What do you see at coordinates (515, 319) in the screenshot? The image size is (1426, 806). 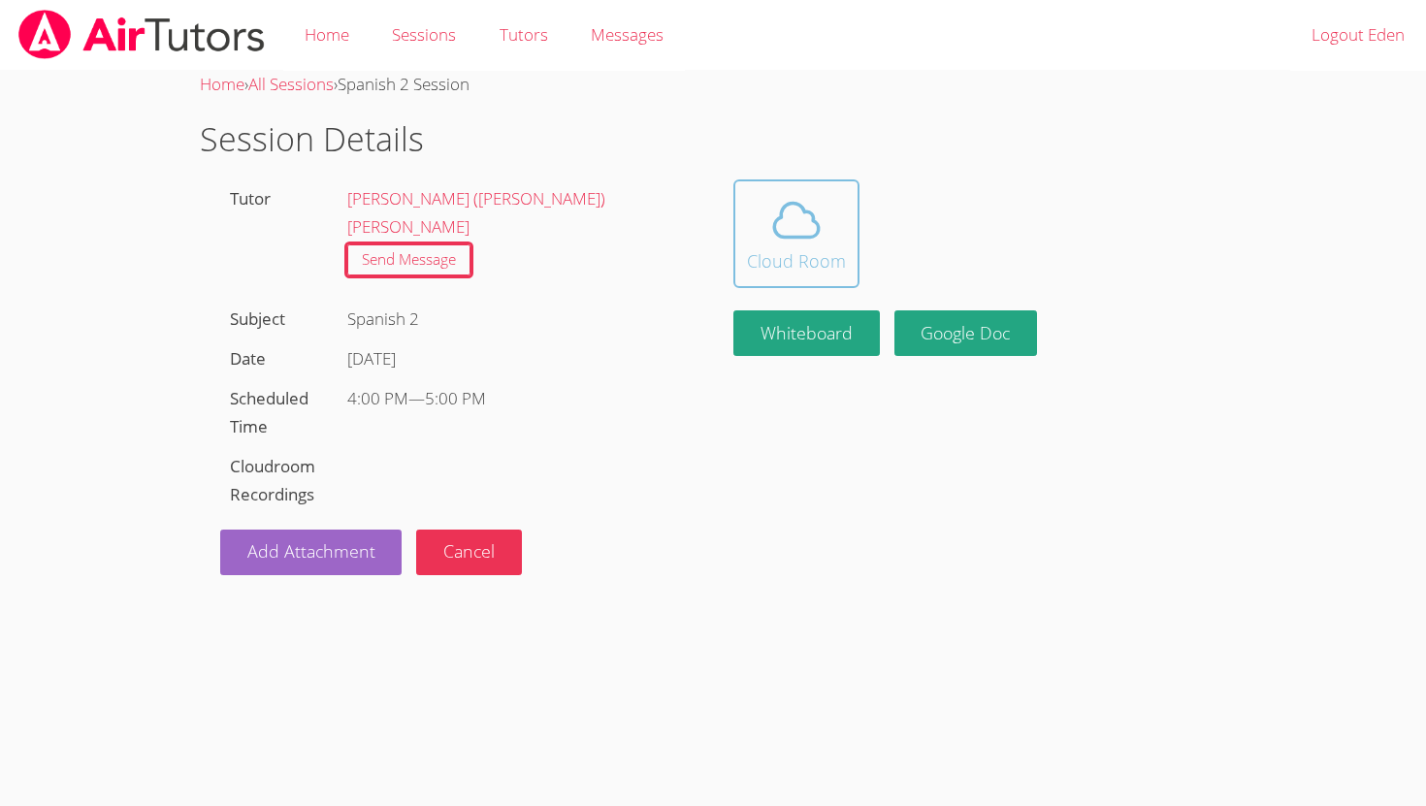 I see `div: Spanish 2` at bounding box center [515, 319].